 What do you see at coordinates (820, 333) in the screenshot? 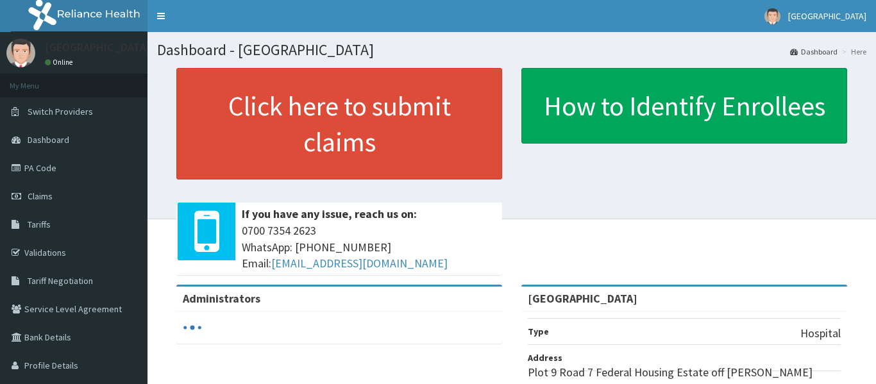
I see `p: Hospital` at bounding box center [820, 333].